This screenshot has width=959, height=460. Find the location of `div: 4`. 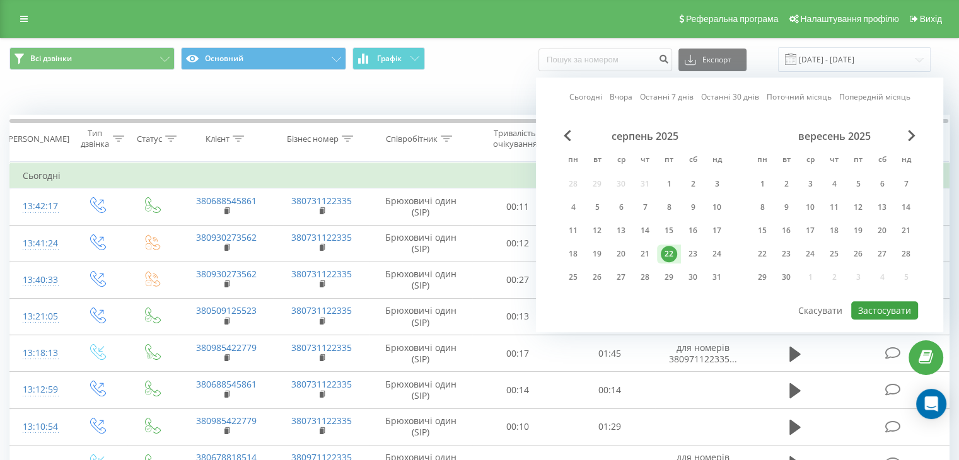

div: 4 is located at coordinates (834, 184).